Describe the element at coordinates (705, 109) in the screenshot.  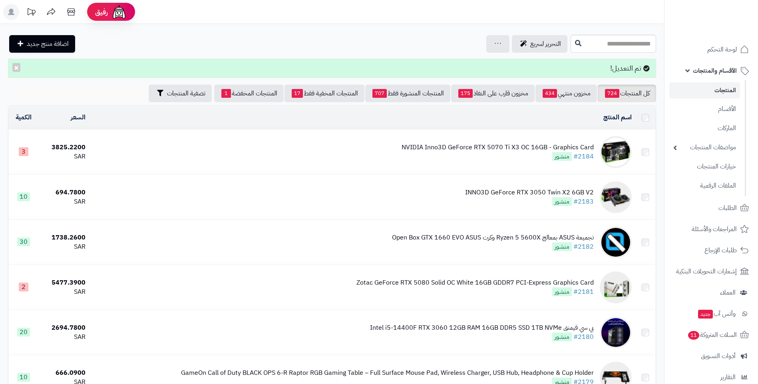
I see `a: الأقسام` at that location.